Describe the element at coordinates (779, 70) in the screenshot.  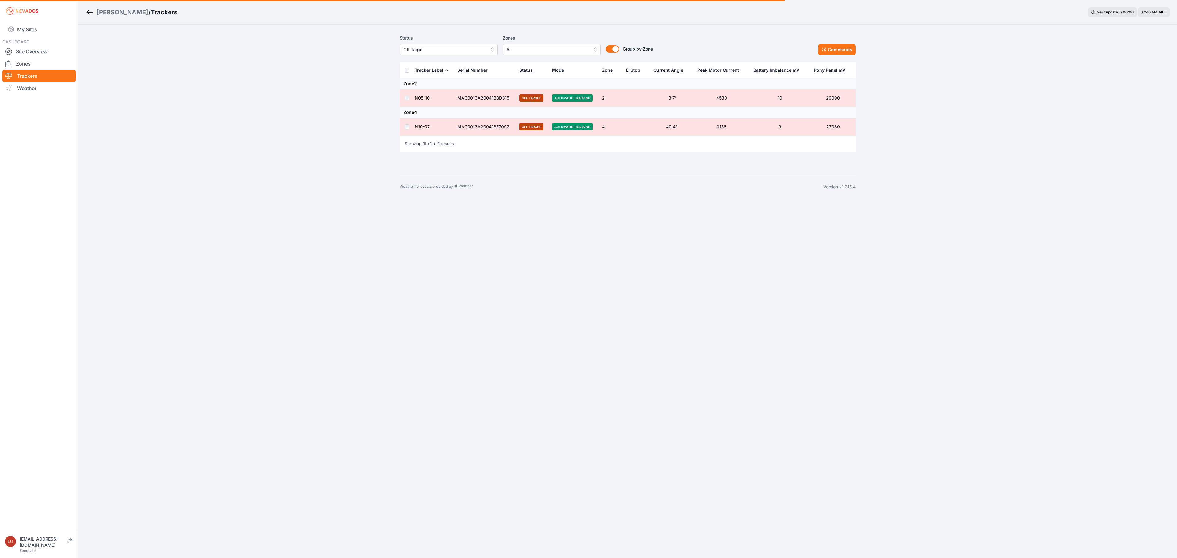
I see `button: Battery Imbalance mV` at that location.